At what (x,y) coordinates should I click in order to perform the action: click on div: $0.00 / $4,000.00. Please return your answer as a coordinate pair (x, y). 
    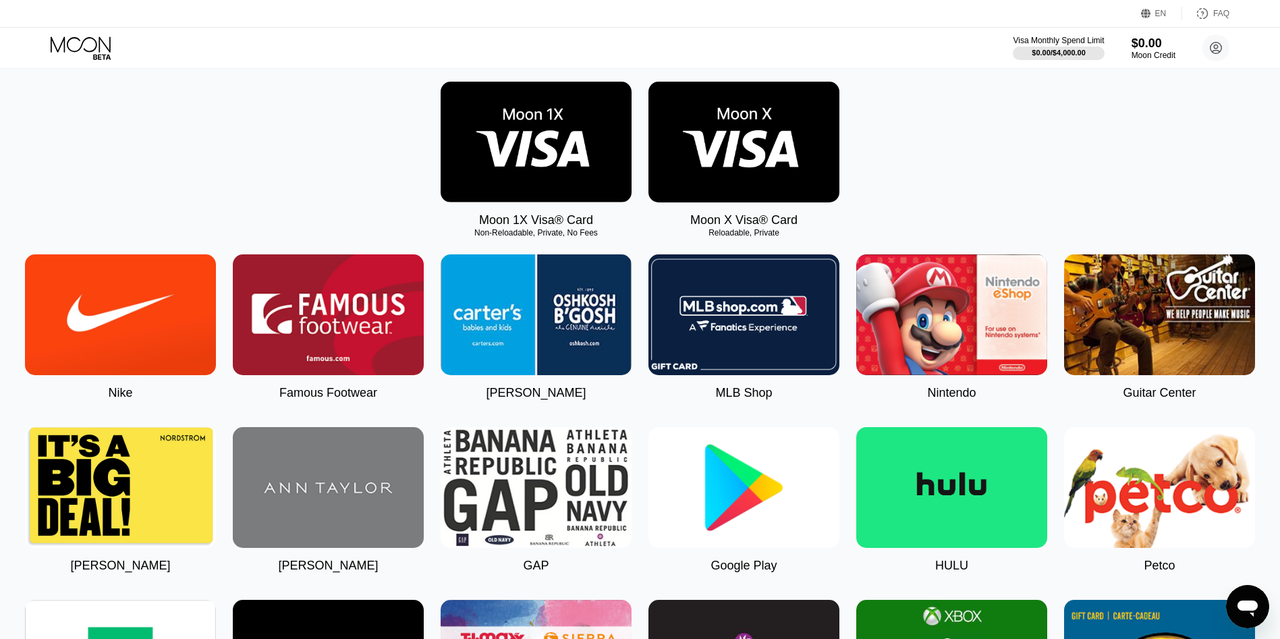
    Looking at the image, I should click on (1058, 53).